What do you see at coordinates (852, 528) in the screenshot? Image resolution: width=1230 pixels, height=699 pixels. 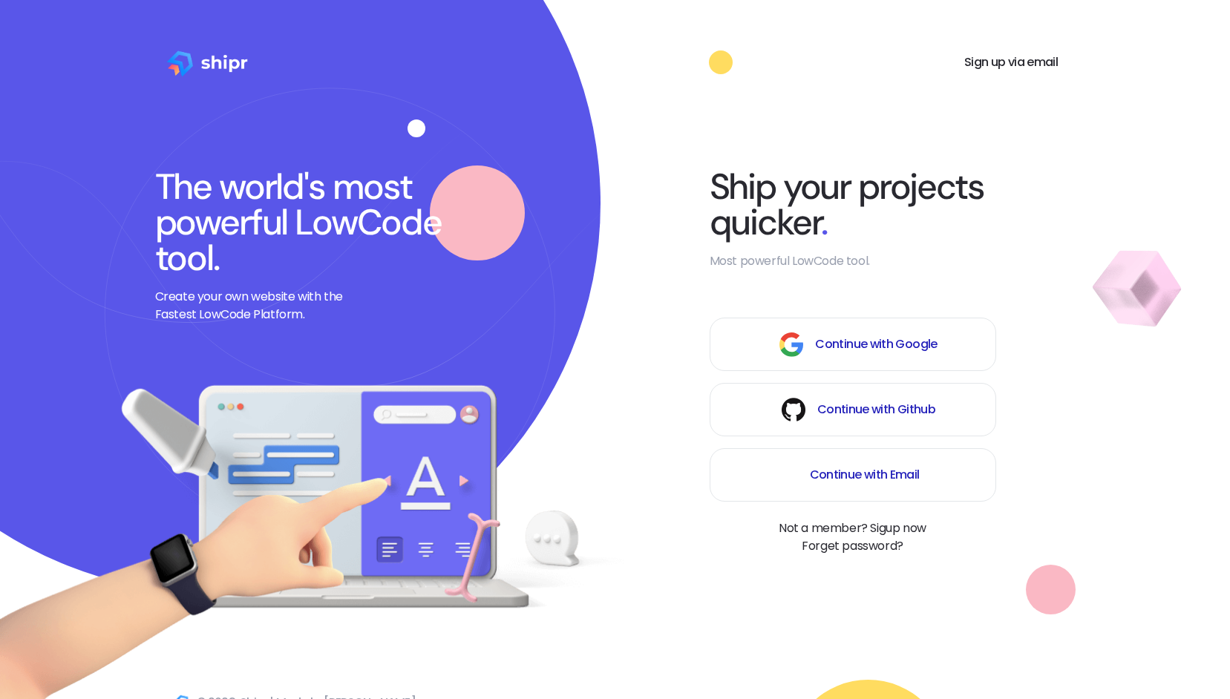 I see `a: Not a member? Sigup now` at bounding box center [852, 528].